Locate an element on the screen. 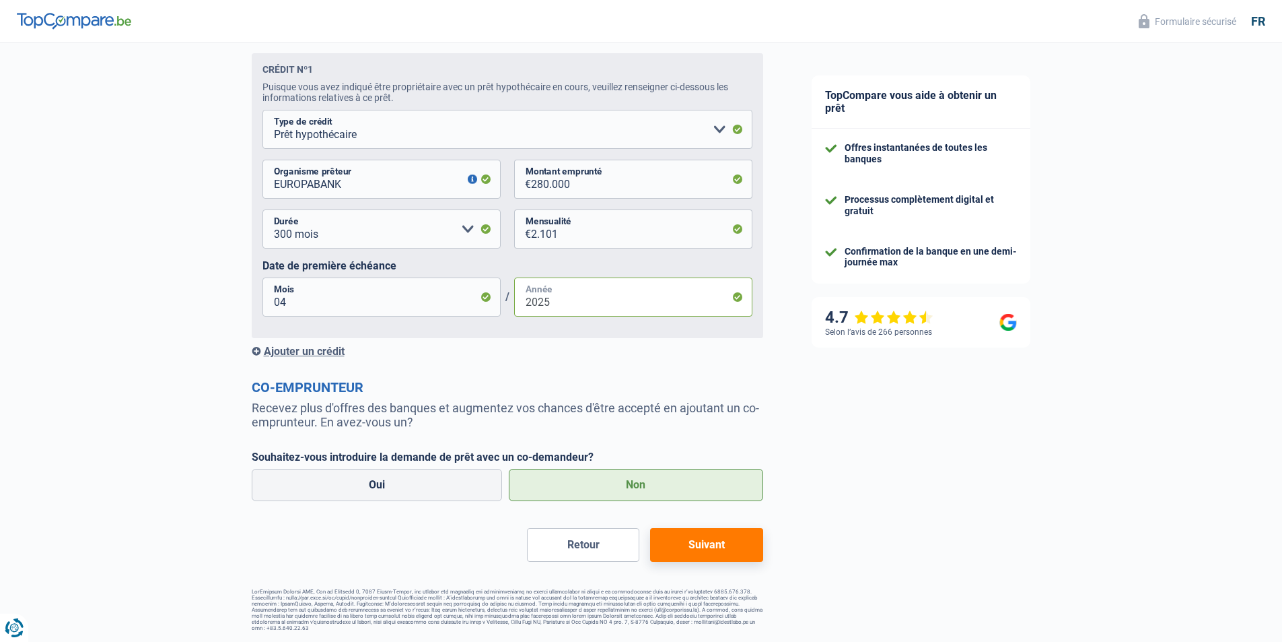  p: Recevez plus d'offres des banques et augmentez vos chances d'être accepté en ajoutant un co-empru... is located at coordinates (508, 415).